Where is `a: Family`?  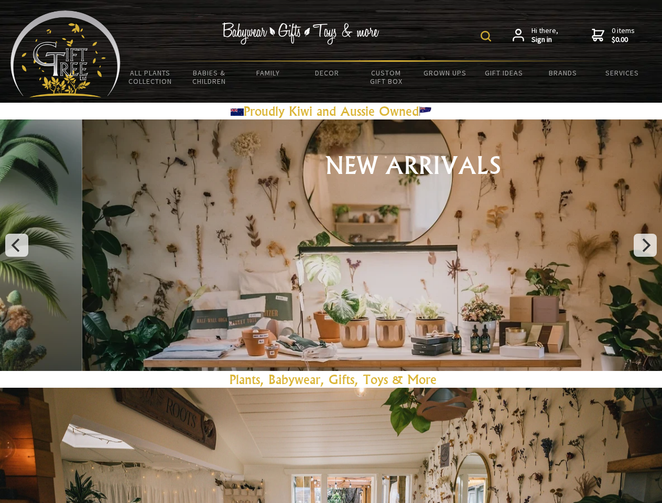
a: Family is located at coordinates (268, 73).